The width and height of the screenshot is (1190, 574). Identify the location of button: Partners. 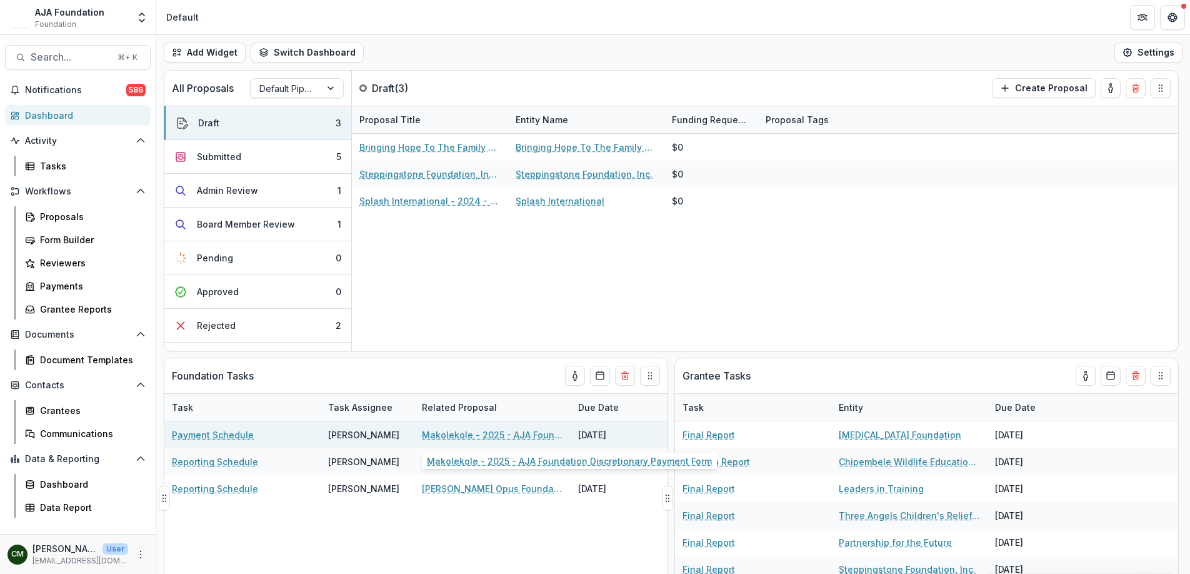
(1142, 17).